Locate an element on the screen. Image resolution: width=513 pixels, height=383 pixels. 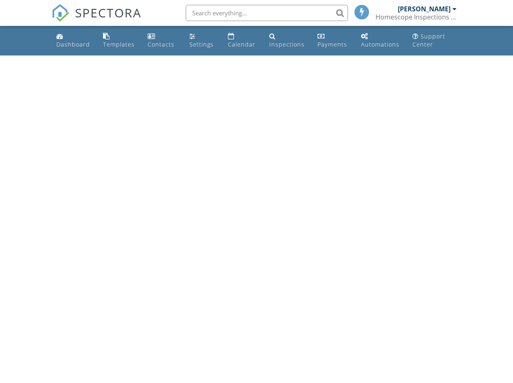
a: Inspections is located at coordinates (286, 41).